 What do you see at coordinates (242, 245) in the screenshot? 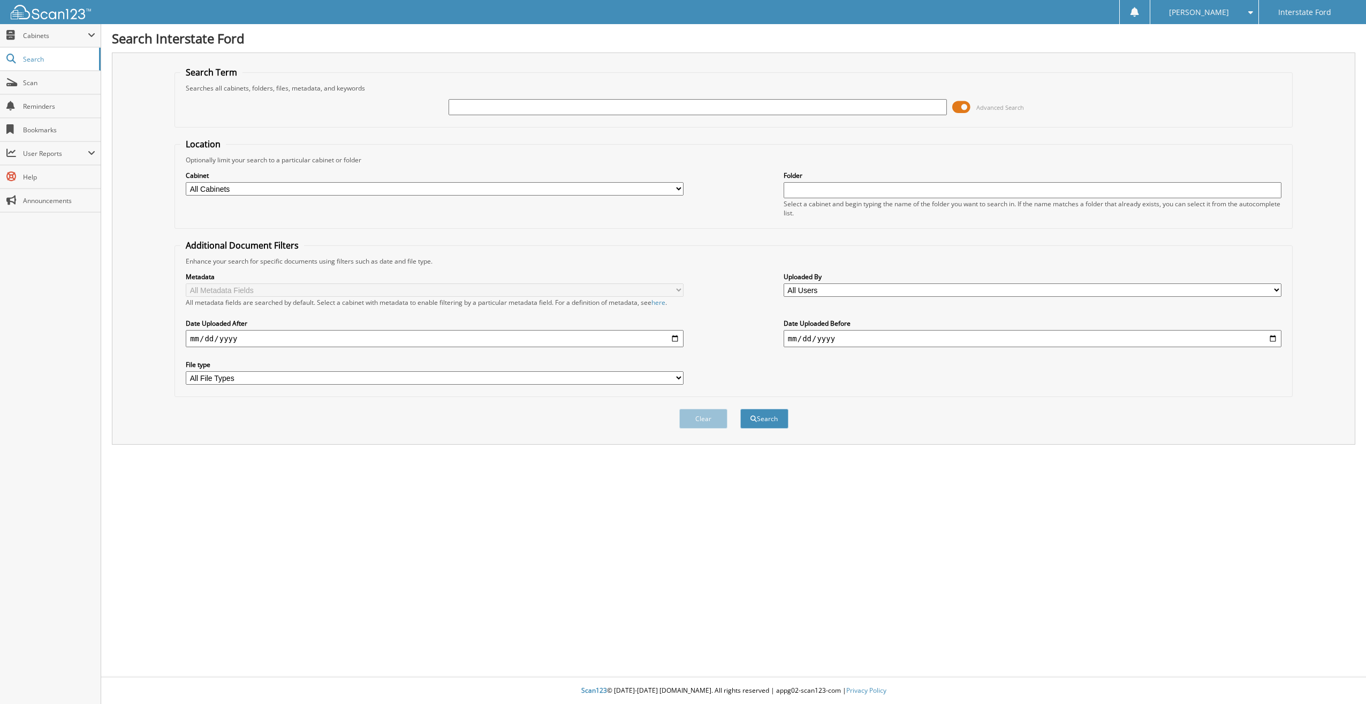
I see `legend: Additional Document Filters` at bounding box center [242, 245].